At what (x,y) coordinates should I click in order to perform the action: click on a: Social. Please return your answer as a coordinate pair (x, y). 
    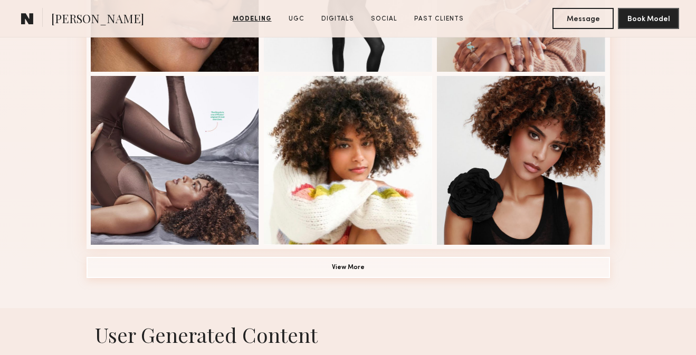
    Looking at the image, I should click on (384, 19).